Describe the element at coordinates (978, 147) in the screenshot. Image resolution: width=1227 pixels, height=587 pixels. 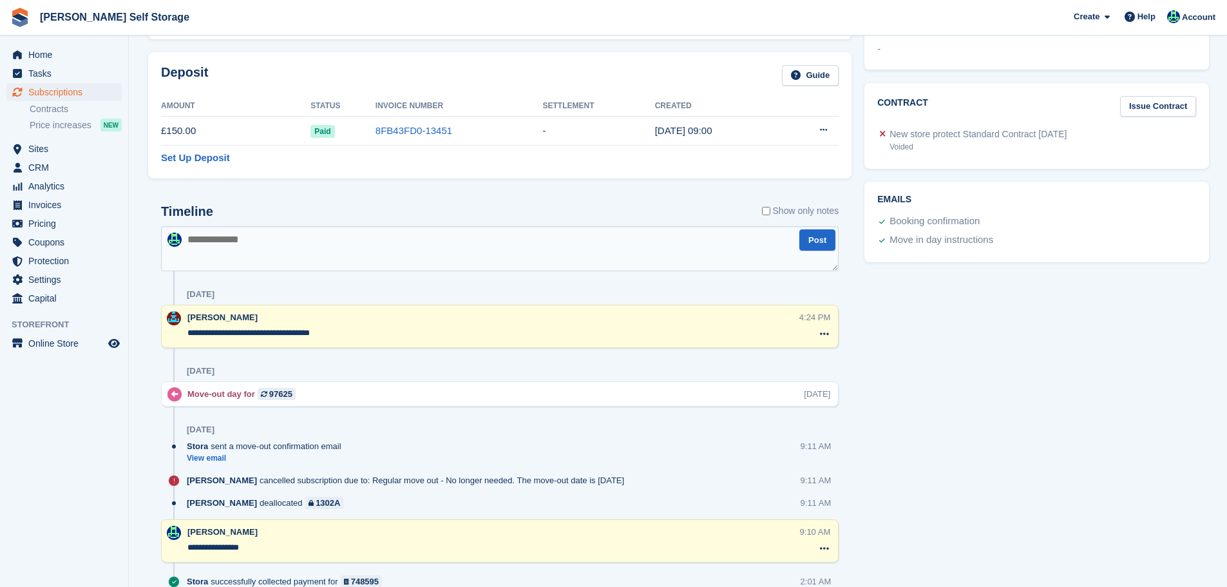
I see `div: Voided` at that location.